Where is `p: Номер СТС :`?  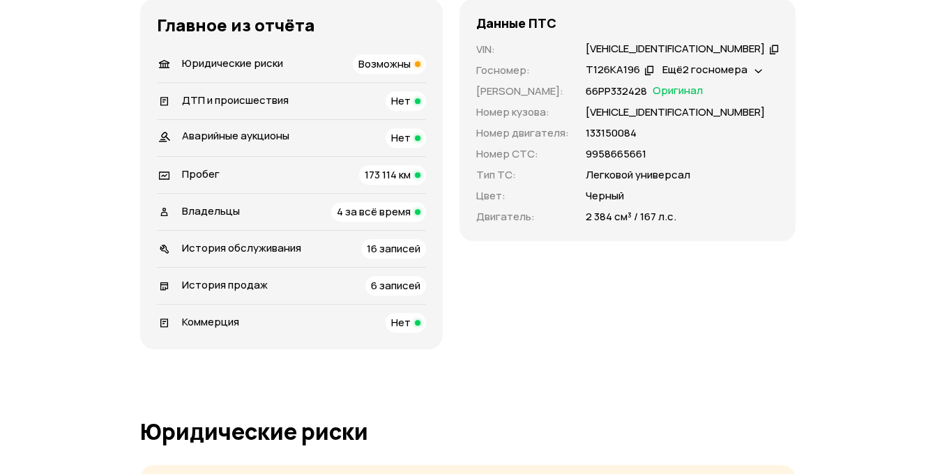
p: Номер СТС : is located at coordinates (522, 154).